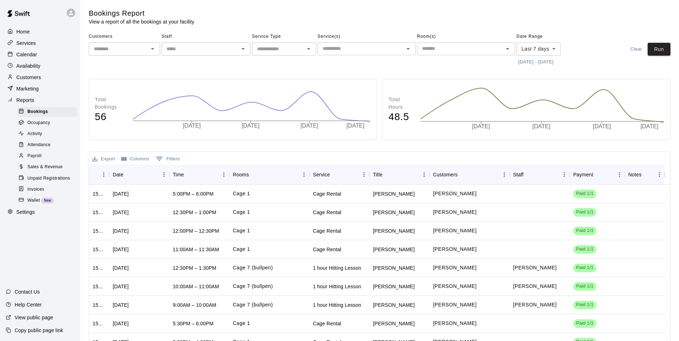 Image resolution: width=679 pixels, height=341 pixels. Describe the element at coordinates (195, 213) in the screenshot. I see `div: 12:30PM – 1:00PM` at that location.